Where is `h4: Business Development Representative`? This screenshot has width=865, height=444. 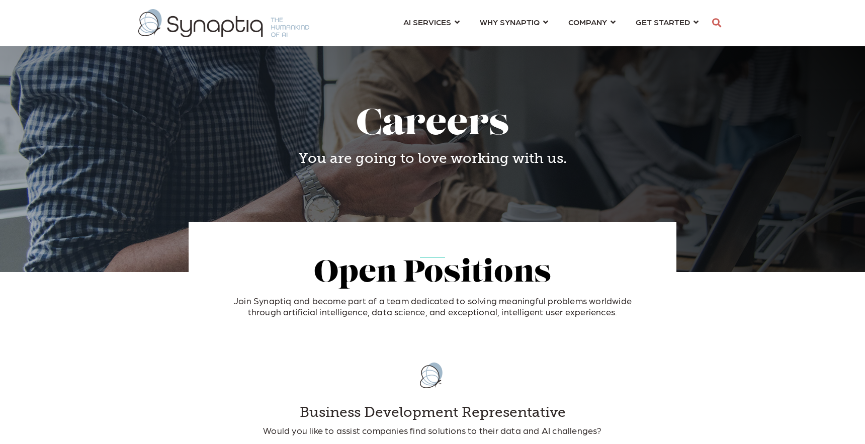 h4: Business Development Representative is located at coordinates (433, 413).